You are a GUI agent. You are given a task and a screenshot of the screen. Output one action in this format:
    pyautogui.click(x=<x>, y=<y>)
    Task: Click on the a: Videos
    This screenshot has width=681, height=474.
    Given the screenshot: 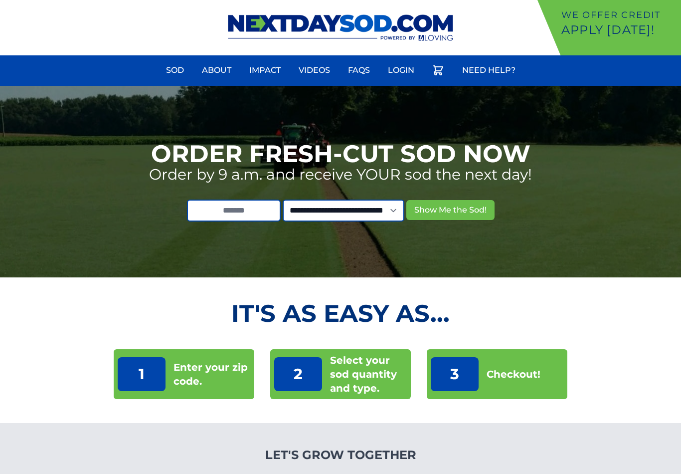 What is the action you would take?
    pyautogui.click(x=314, y=70)
    